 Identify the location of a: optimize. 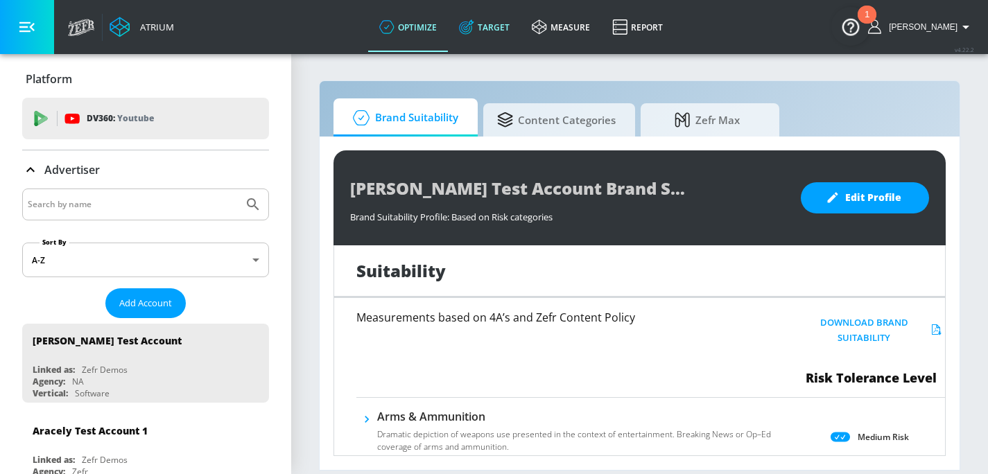
(408, 27).